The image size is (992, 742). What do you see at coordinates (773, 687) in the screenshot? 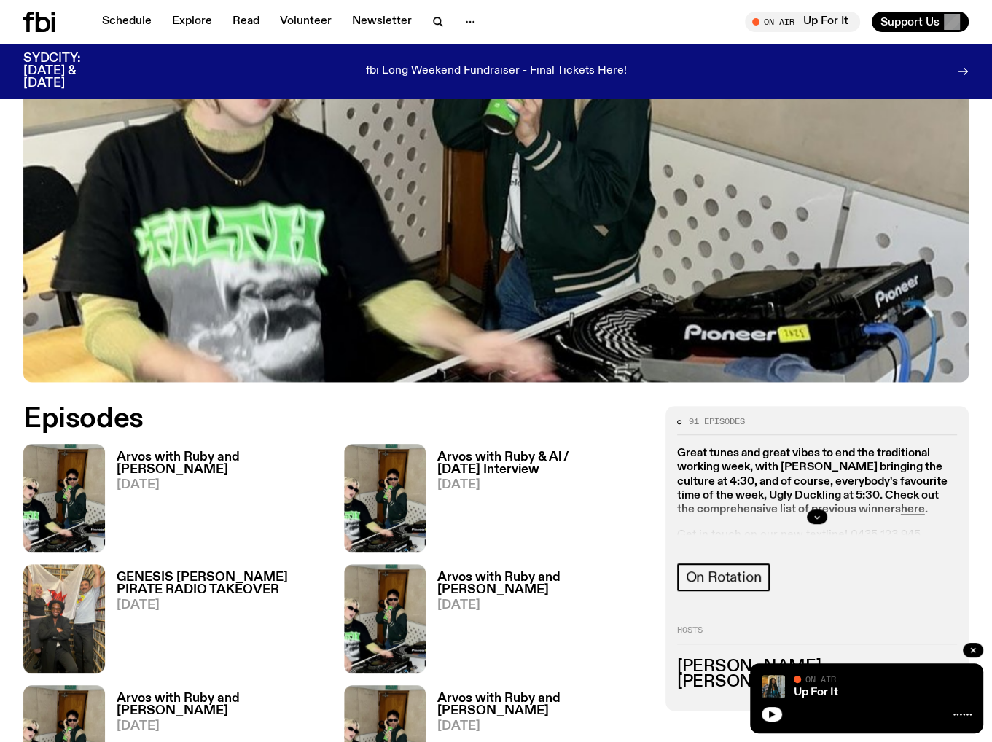
I see `img: Ify - a Brown Skin girl with black braided twists, looking up to the side with her tongue stickin...` at bounding box center [773, 687].